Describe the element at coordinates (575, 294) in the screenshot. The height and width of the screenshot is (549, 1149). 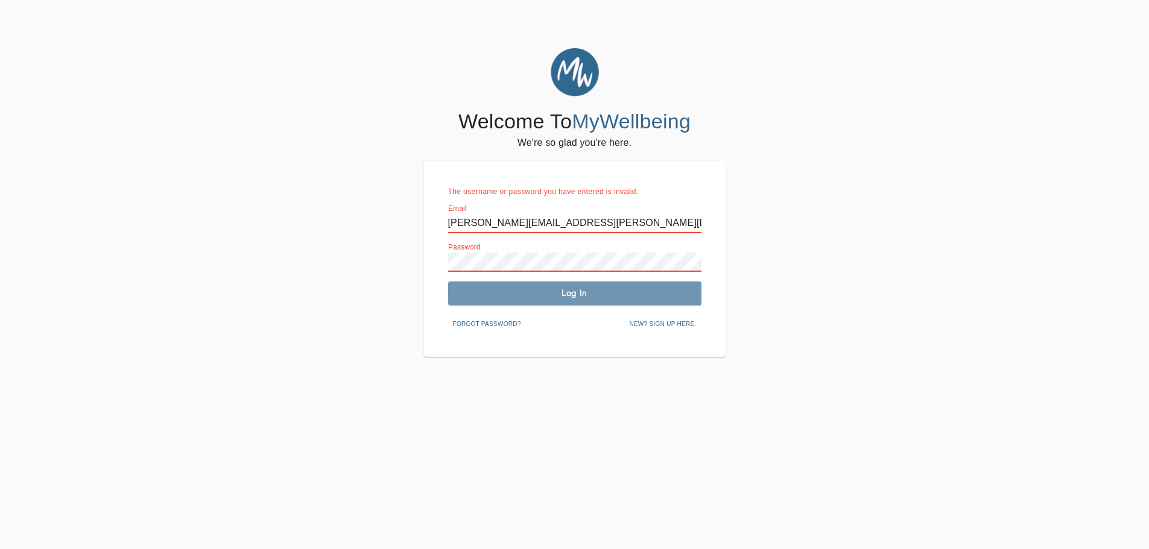
I see `button: Log In` at that location.